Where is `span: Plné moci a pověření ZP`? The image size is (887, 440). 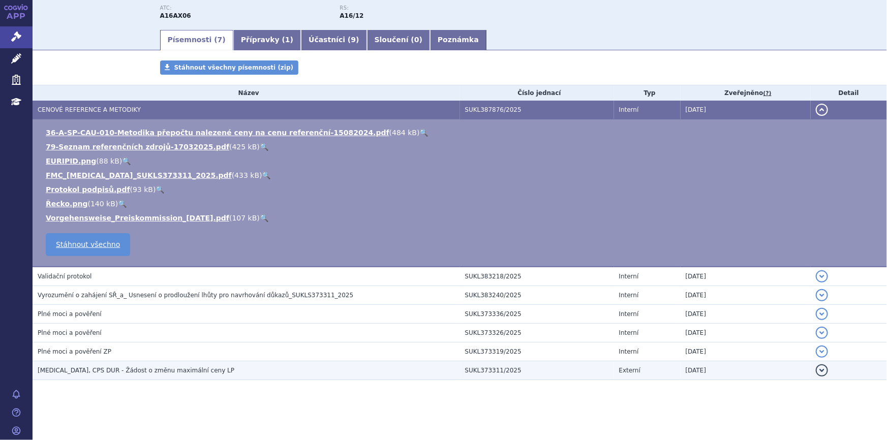
span: Plné moci a pověření ZP is located at coordinates (74, 352).